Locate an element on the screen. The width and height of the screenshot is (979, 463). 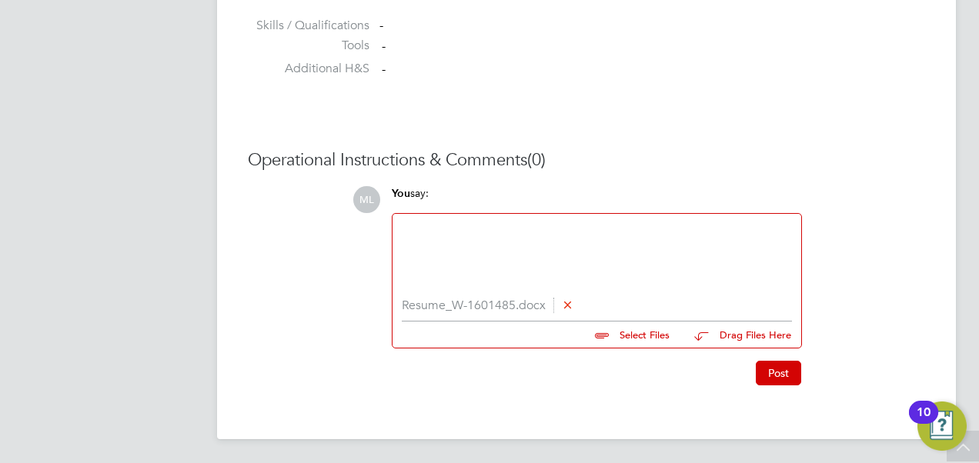
button: Post is located at coordinates (778, 373).